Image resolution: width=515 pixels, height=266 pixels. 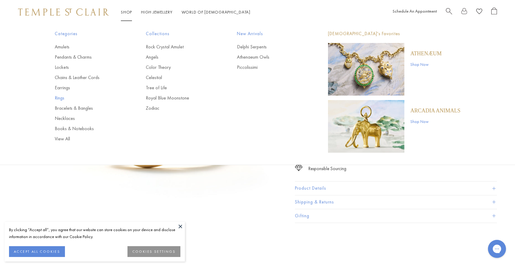 I want to click on a: Lockets, so click(x=88, y=67).